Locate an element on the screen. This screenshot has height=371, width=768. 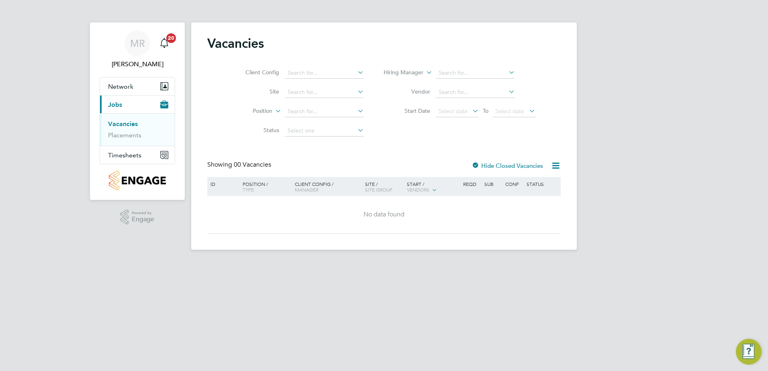
label: Position is located at coordinates (249, 111).